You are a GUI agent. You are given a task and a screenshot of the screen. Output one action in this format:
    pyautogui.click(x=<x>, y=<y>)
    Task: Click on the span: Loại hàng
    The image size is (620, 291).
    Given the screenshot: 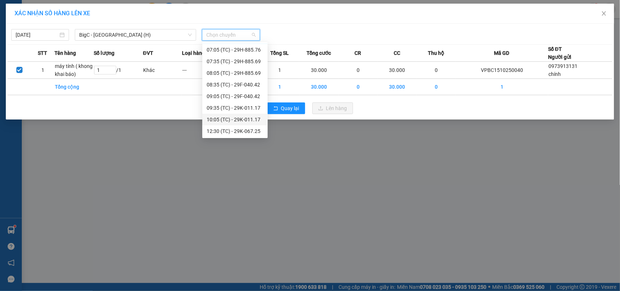 What is the action you would take?
    pyautogui.click(x=193, y=53)
    